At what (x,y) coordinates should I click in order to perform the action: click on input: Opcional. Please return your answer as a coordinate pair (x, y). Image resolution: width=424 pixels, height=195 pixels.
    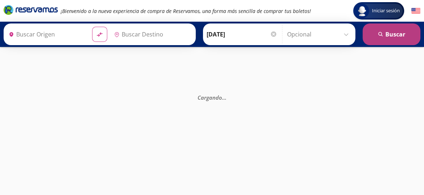
    Looking at the image, I should click on (319, 34).